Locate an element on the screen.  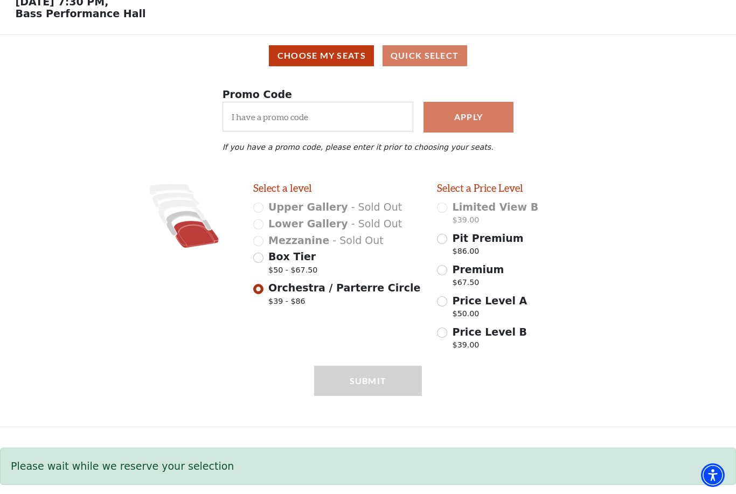
p: $67.50 is located at coordinates (478, 284).